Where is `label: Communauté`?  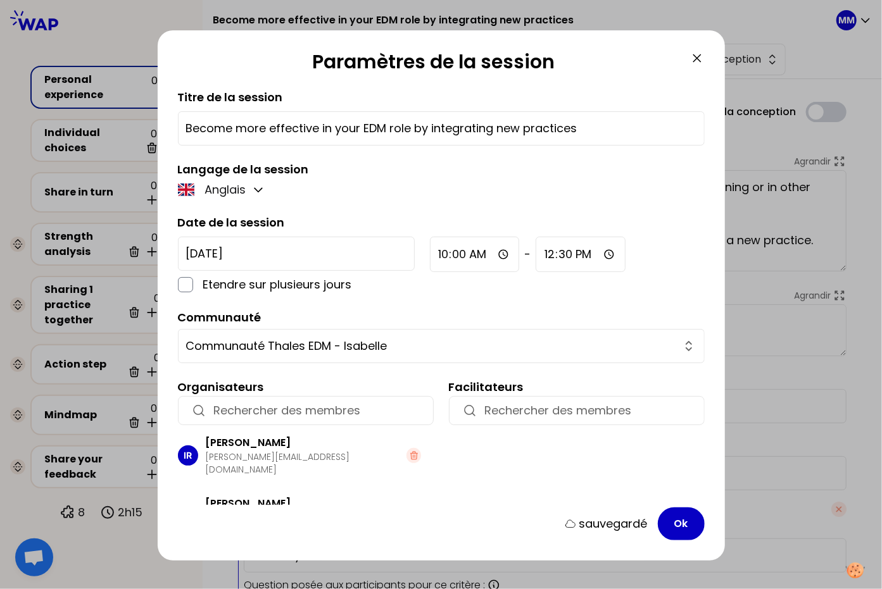
label: Communauté is located at coordinates (220, 317).